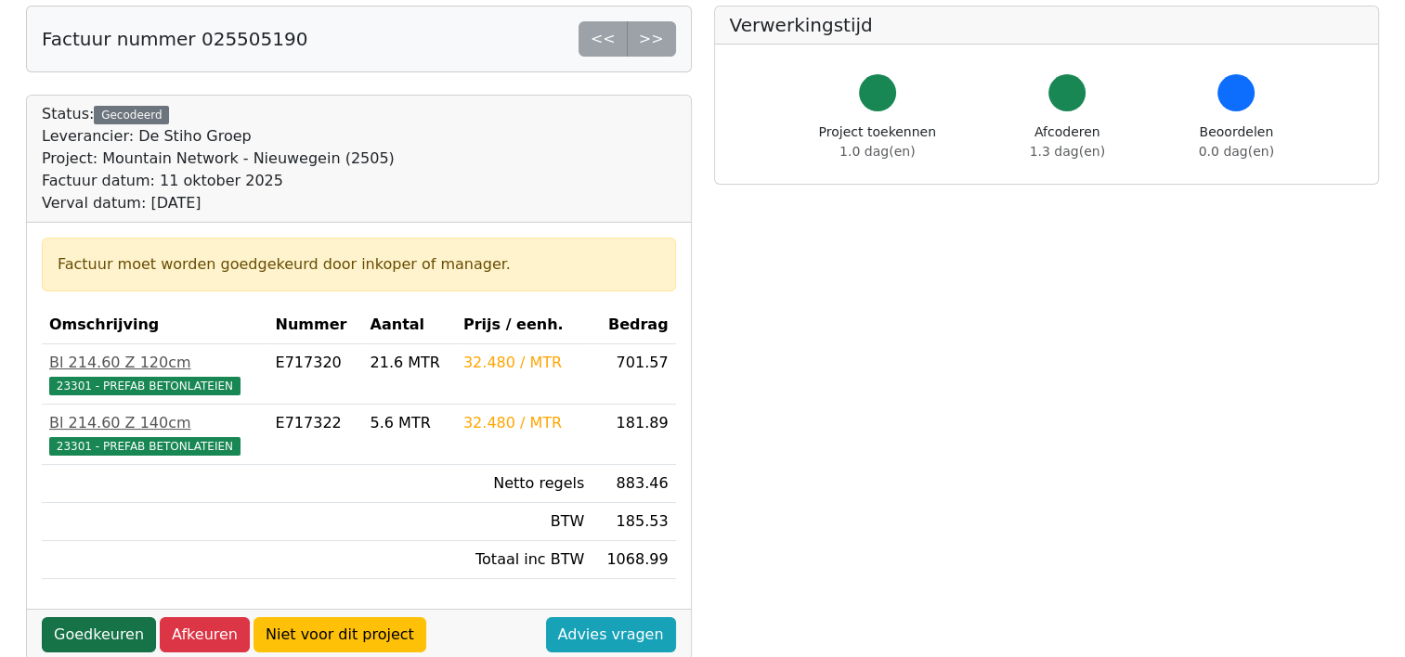  Describe the element at coordinates (1046, 25) in the screenshot. I see `h5: Verwerkingstijd` at that location.